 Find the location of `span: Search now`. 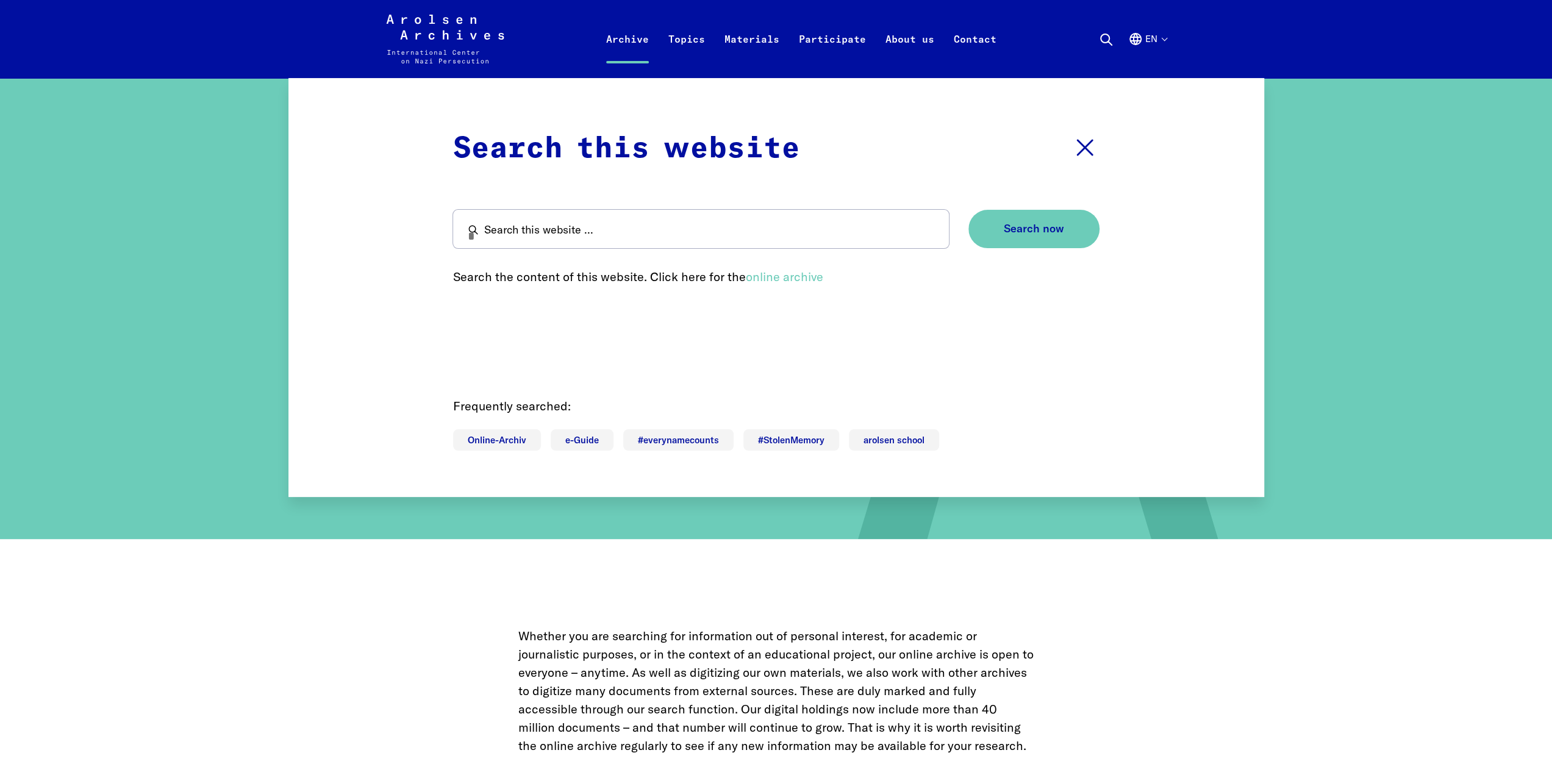

span: Search now is located at coordinates (1034, 229).